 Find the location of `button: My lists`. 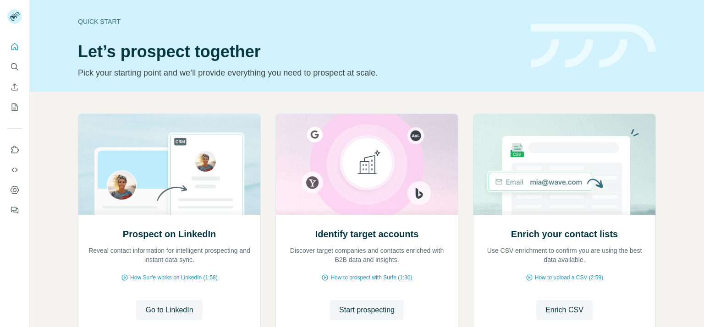

button: My lists is located at coordinates (15, 107).